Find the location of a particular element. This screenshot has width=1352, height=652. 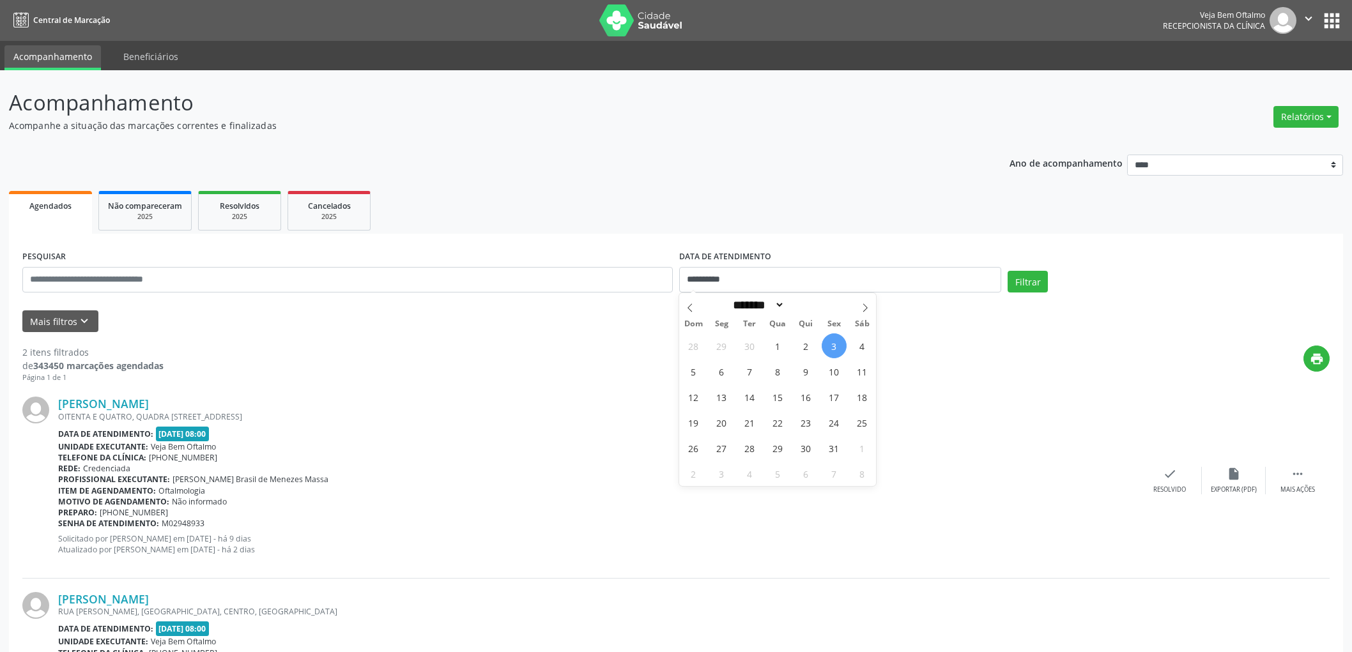

span: Novembro 2, 2025 is located at coordinates (693, 473).